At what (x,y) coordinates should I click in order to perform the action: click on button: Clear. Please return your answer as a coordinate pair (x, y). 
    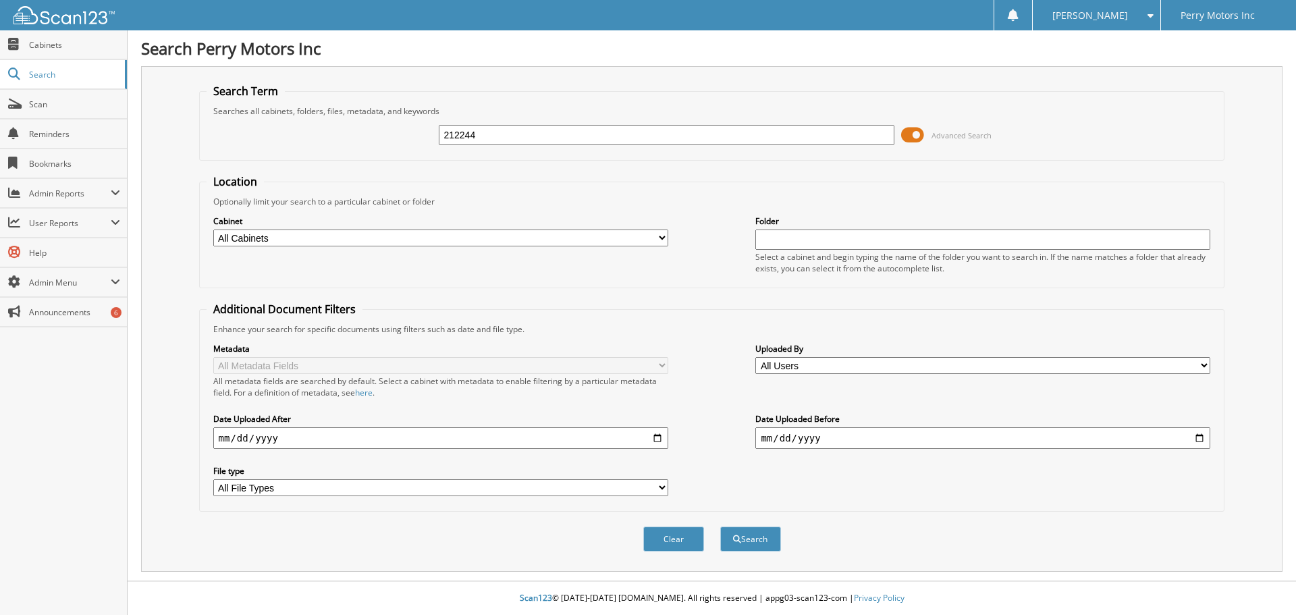
    Looking at the image, I should click on (674, 539).